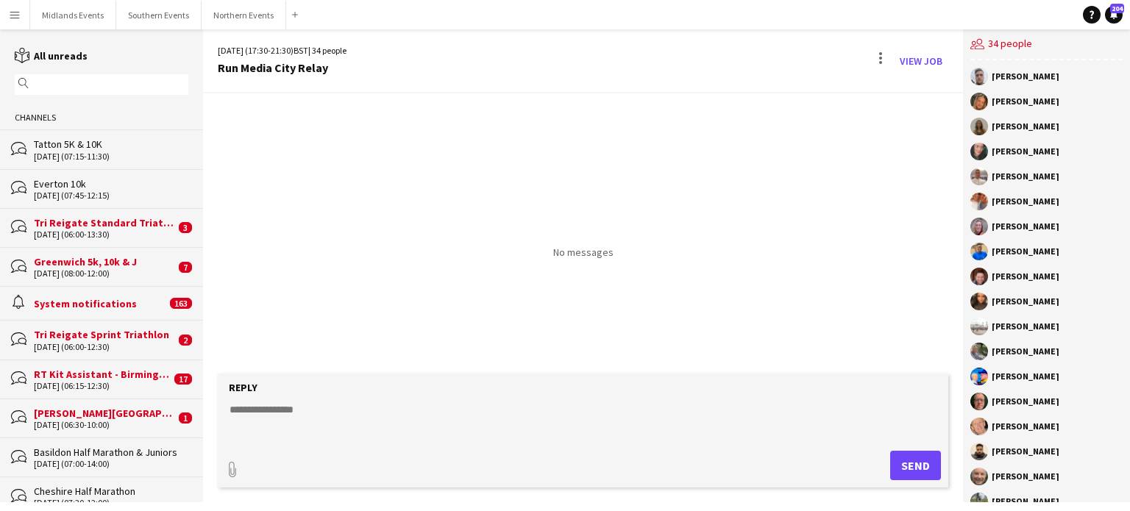 This screenshot has height=511, width=1130. I want to click on span: 3, so click(185, 227).